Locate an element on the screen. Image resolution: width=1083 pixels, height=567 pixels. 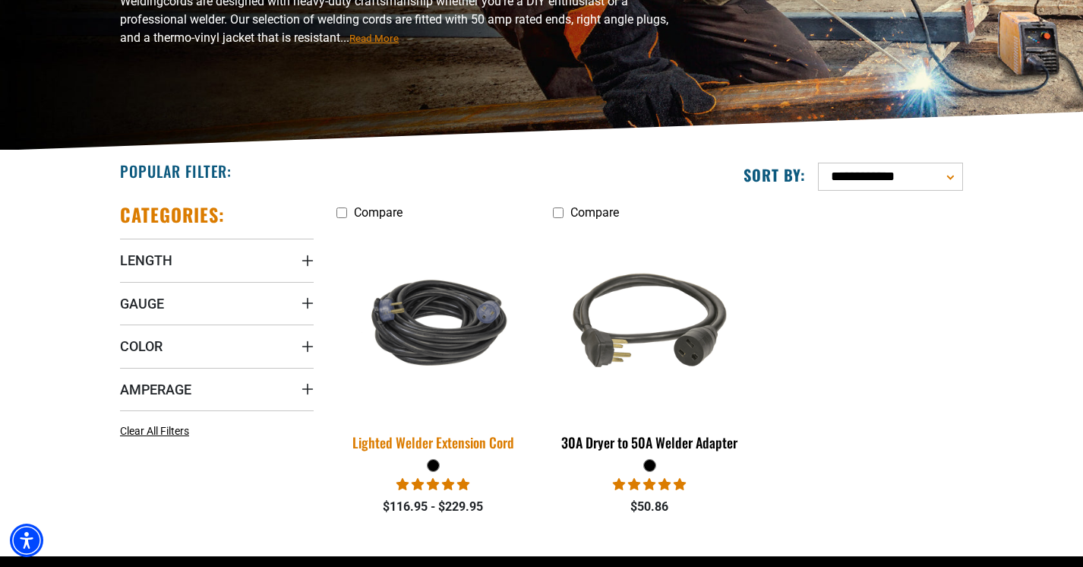
h2: Categories: is located at coordinates (172, 214).